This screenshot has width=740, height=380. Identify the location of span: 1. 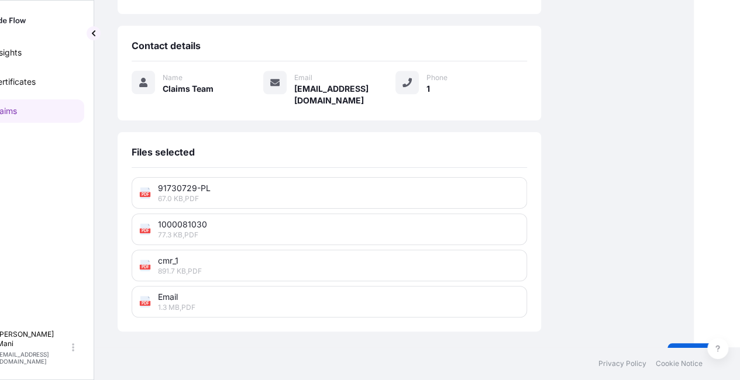
(428, 89).